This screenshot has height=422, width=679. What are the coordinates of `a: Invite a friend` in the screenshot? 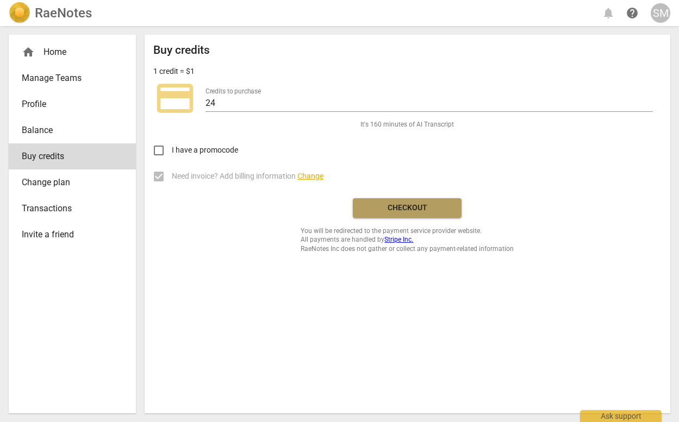 It's located at (72, 235).